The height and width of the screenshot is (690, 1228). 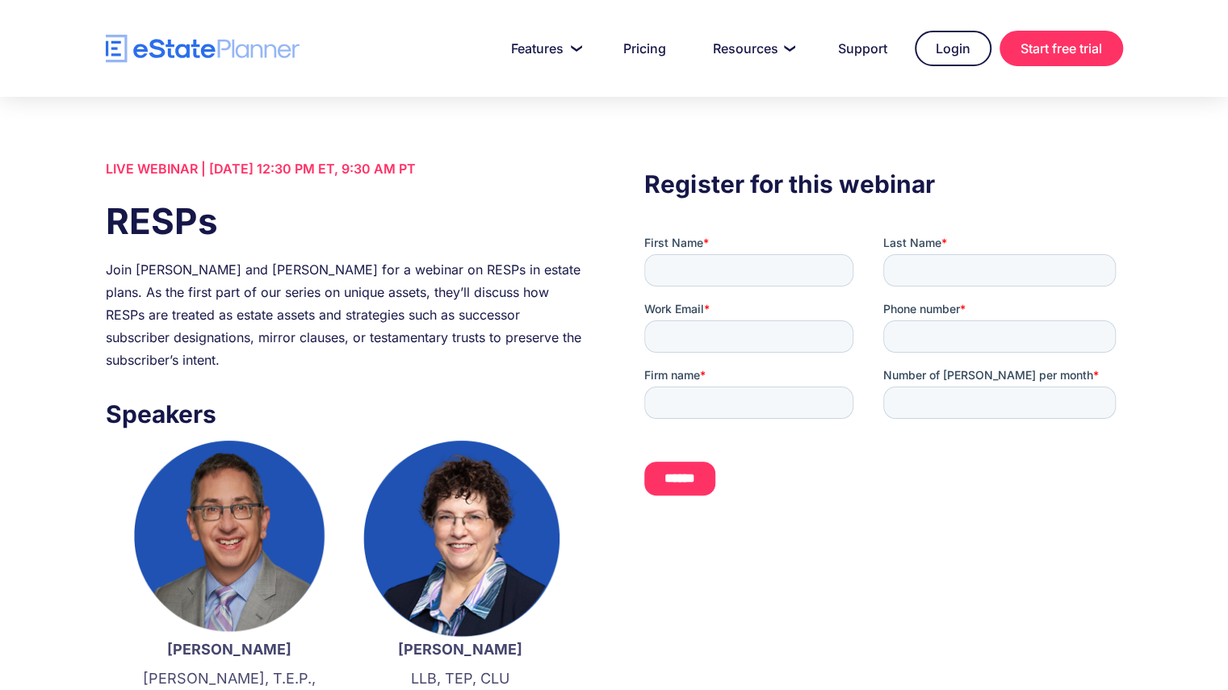 What do you see at coordinates (268, 7) in the screenshot?
I see `span: Last Name` at bounding box center [268, 7].